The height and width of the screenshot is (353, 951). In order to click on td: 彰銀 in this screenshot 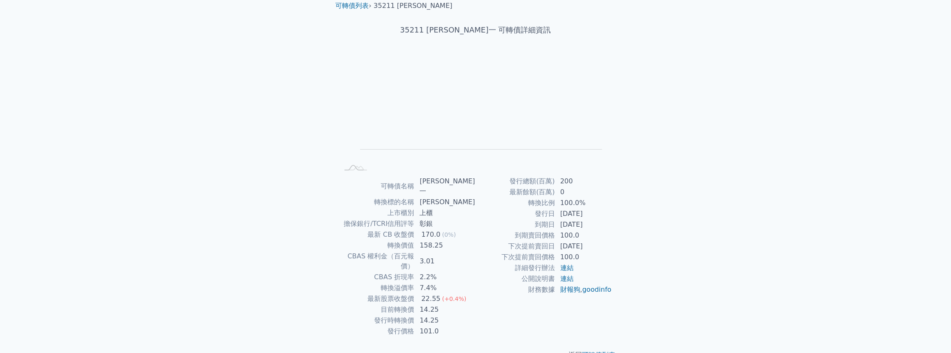, I will do `click(445, 224)`.